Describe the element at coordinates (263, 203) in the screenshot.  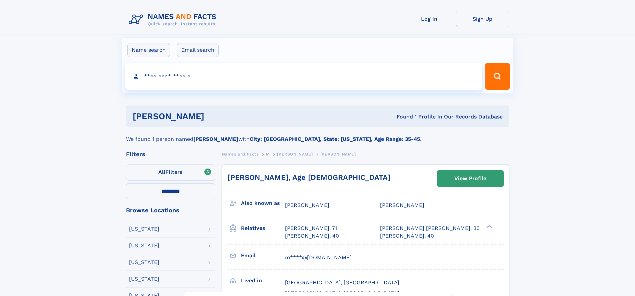
I see `h3: Also known as` at that location.